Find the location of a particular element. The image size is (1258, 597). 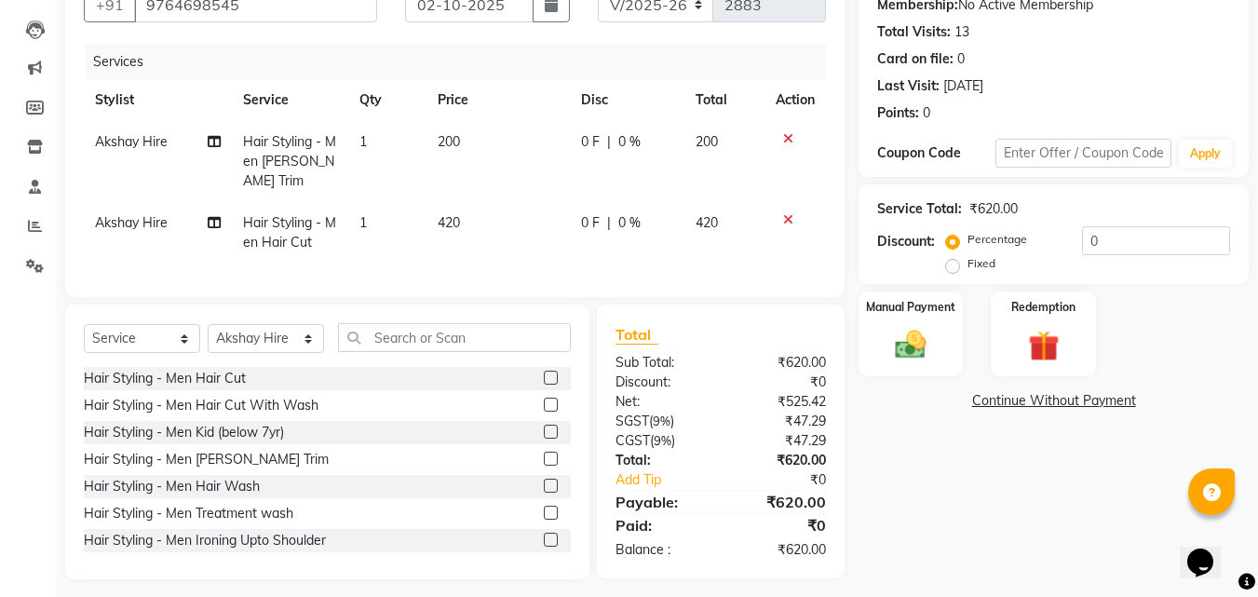

div: Balance : is located at coordinates (661, 550).